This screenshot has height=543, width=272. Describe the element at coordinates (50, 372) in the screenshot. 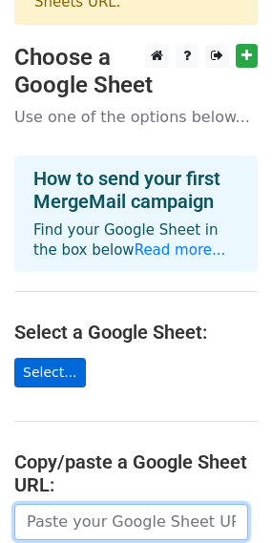

I see `a: Select...` at that location.